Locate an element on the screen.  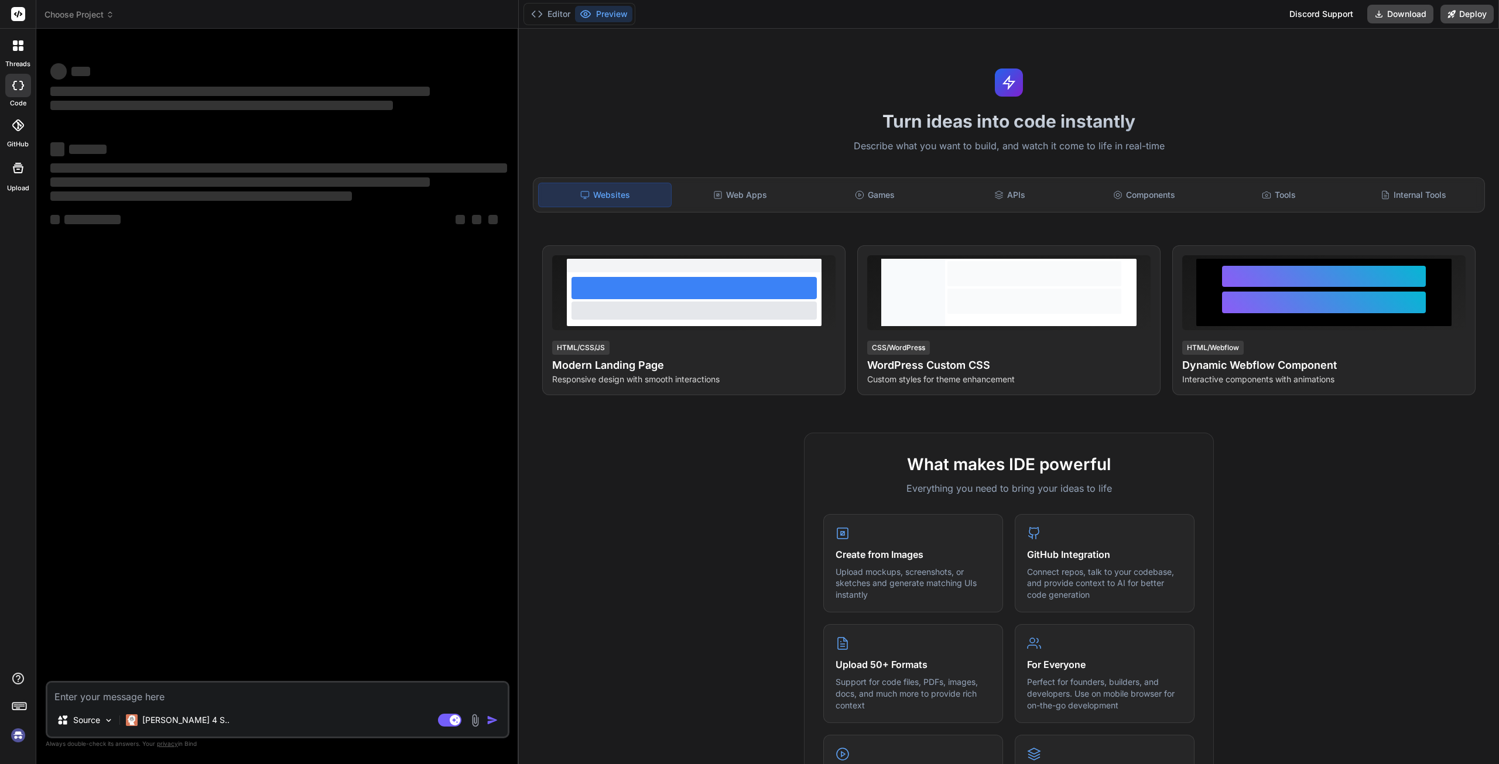
p: Custom styles for theme enhancement is located at coordinates (1009, 379).